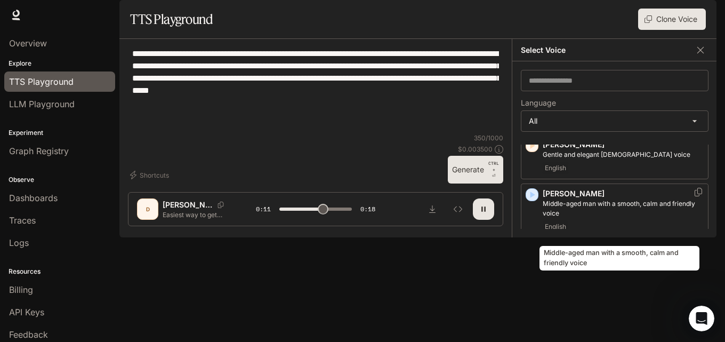  Describe the element at coordinates (623, 155) in the screenshot. I see `p: Gentle and elegant female voice` at that location.